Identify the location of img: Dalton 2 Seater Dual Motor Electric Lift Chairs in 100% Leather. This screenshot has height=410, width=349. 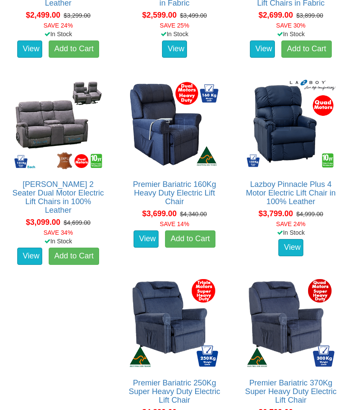
(58, 124).